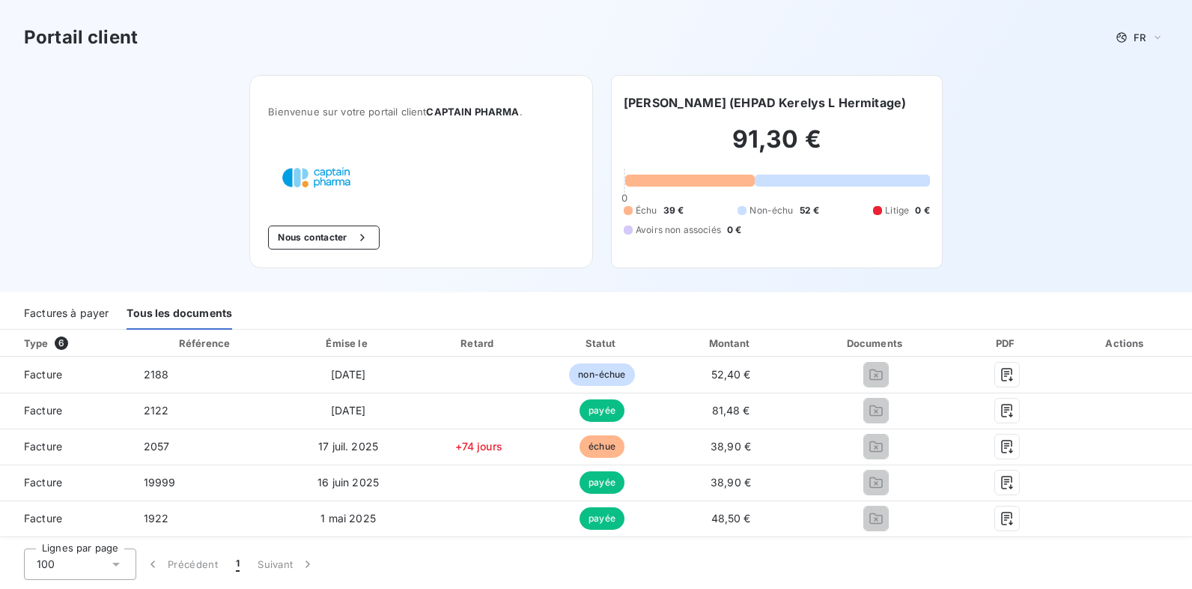 Image resolution: width=1192 pixels, height=589 pixels. What do you see at coordinates (1140, 37) in the screenshot?
I see `span: FR` at bounding box center [1140, 37].